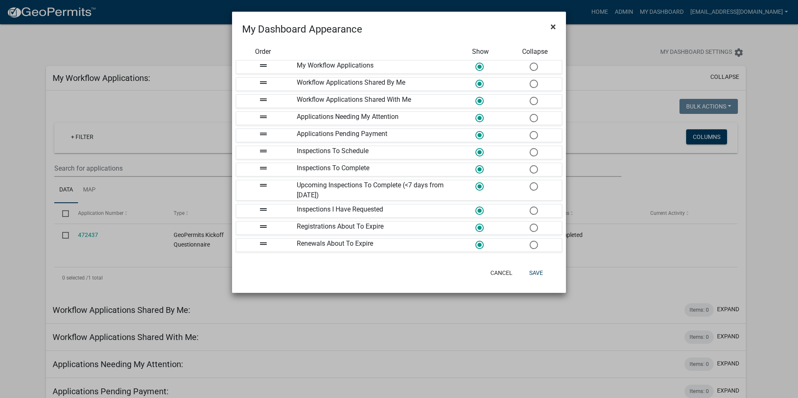  Describe the element at coordinates (501, 273) in the screenshot. I see `button: Cancel` at that location.